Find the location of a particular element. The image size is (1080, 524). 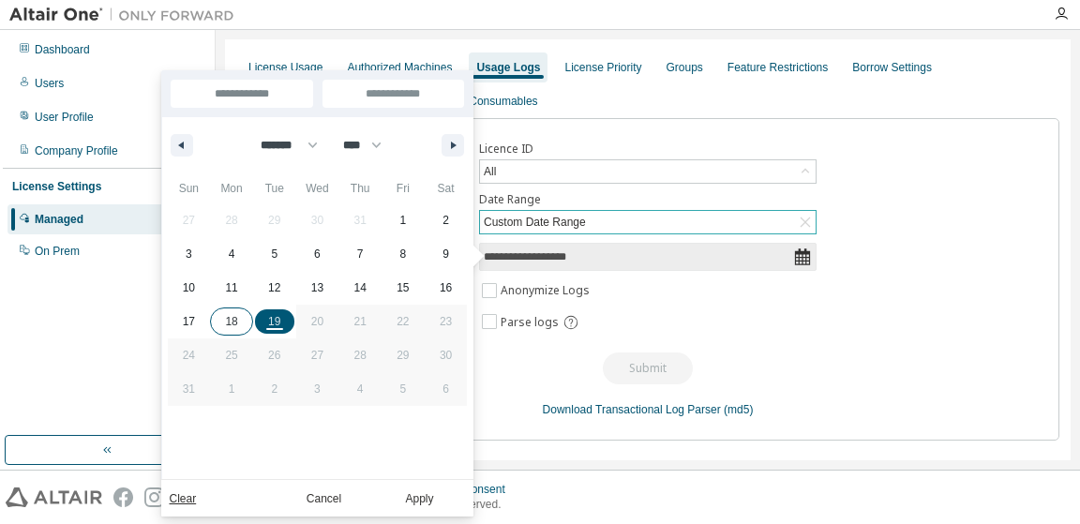

span: Wed is located at coordinates (318, 188).